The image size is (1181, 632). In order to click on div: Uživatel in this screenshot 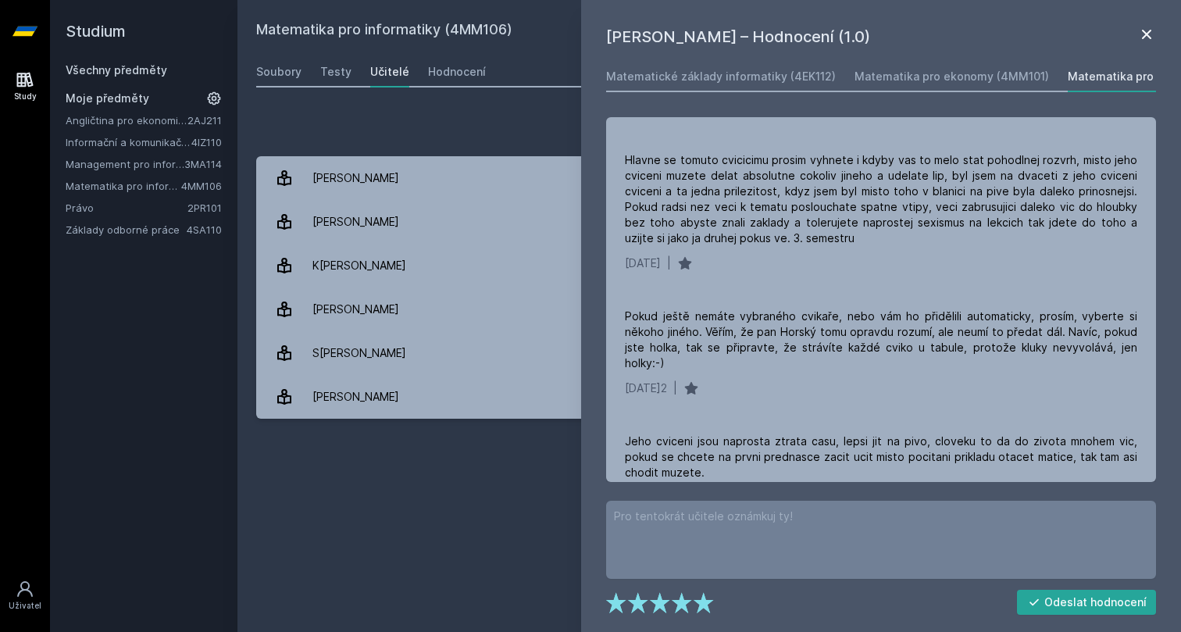, I will do `click(25, 606)`.